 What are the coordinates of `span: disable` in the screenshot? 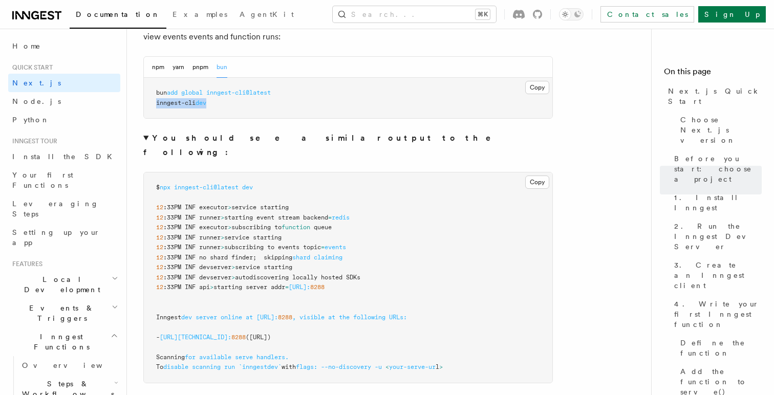 It's located at (176, 367).